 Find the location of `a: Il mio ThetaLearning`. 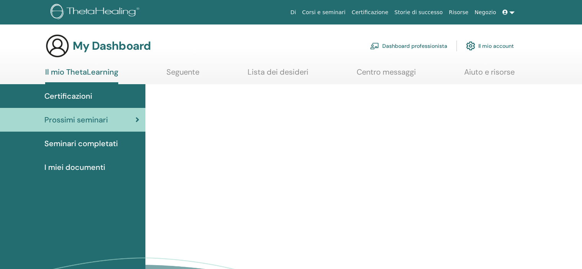

a: Il mio ThetaLearning is located at coordinates (82, 76).